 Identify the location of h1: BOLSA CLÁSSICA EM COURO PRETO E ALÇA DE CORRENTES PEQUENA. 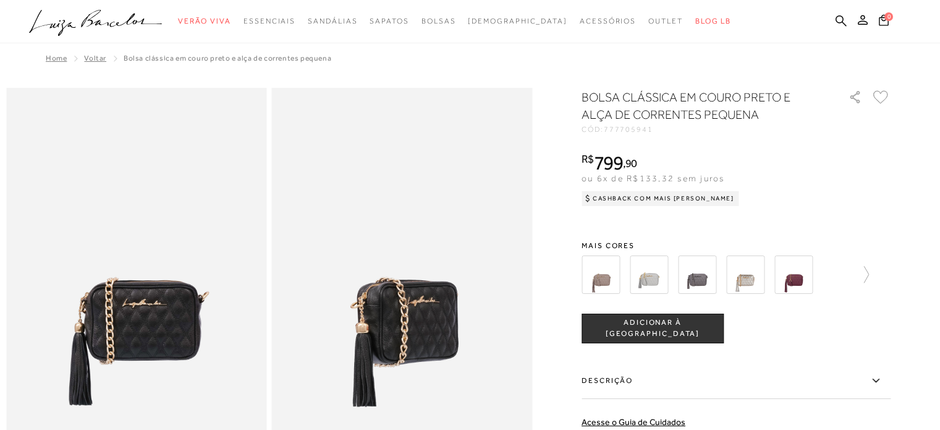
(697, 106).